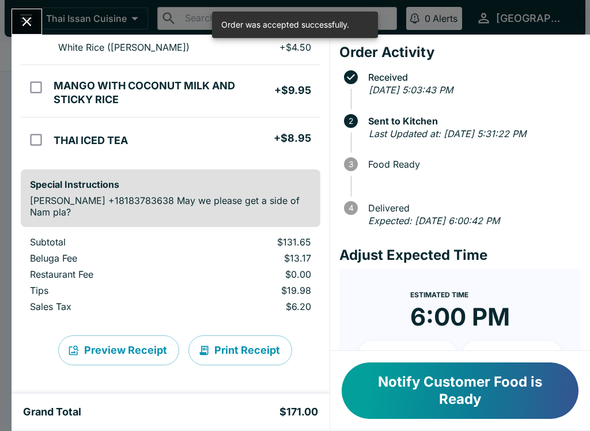 The image size is (590, 431). Describe the element at coordinates (295, 47) in the screenshot. I see `p: + $4.50` at that location.